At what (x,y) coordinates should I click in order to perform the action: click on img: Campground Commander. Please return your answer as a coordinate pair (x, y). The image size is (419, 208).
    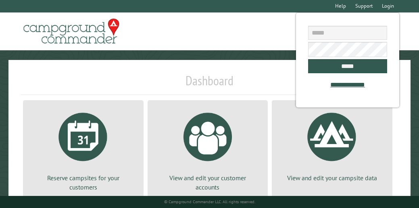
    Looking at the image, I should click on (71, 31).